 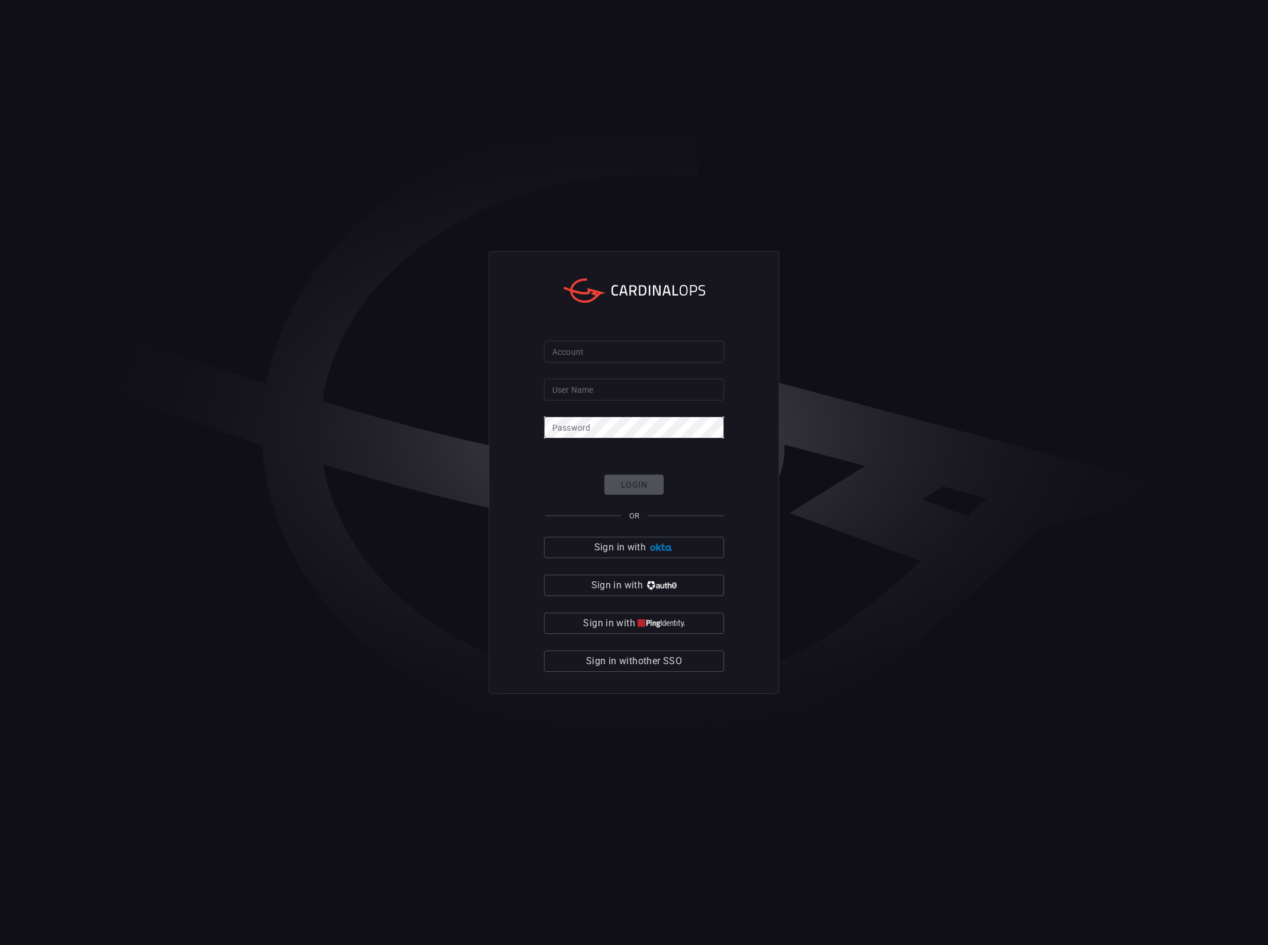 What do you see at coordinates (661, 623) in the screenshot?
I see `img: quu4iresuhQAAAABJRU5ErkJggg==` at bounding box center [661, 623].